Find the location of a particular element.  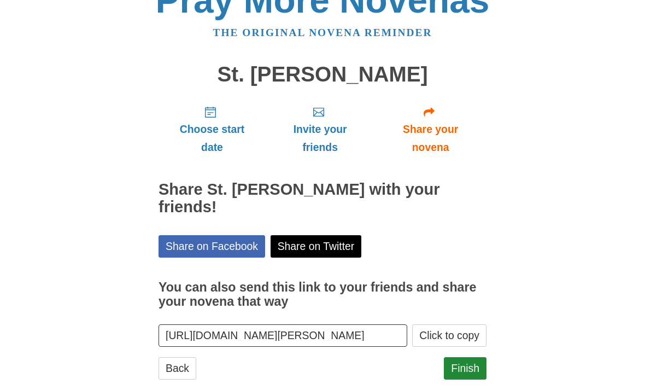

a: The original novena reminder is located at coordinates (323, 32).